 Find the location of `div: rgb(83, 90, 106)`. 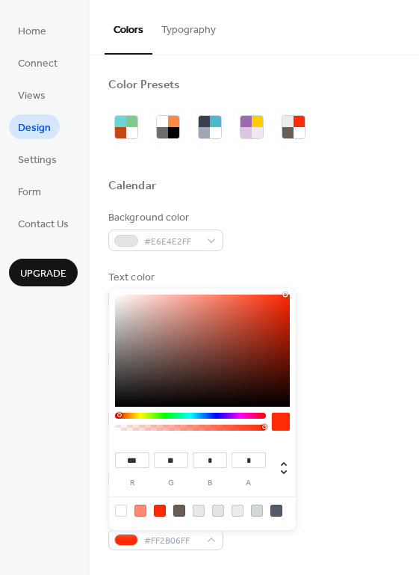

div: rgb(83, 90, 106) is located at coordinates (277, 510).